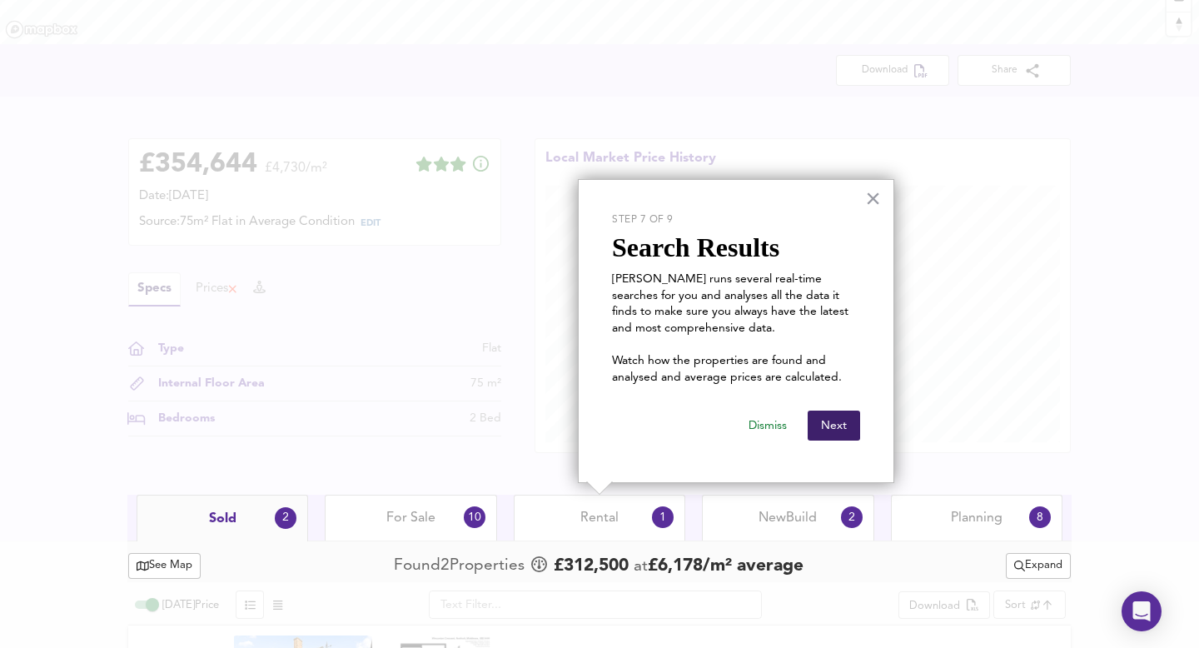 Image resolution: width=1199 pixels, height=648 pixels. Describe the element at coordinates (1038, 565) in the screenshot. I see `div: split button` at that location.